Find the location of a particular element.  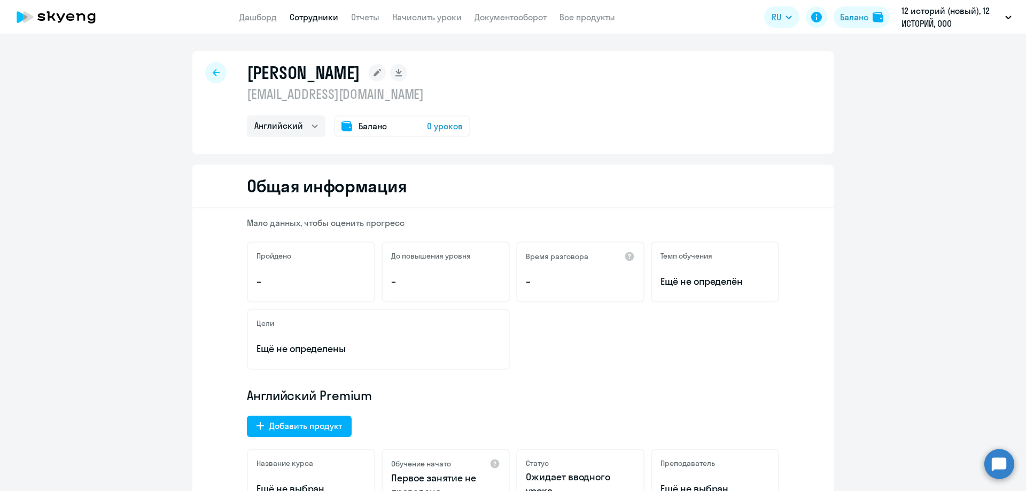

a: Балансbalance is located at coordinates (862, 17).